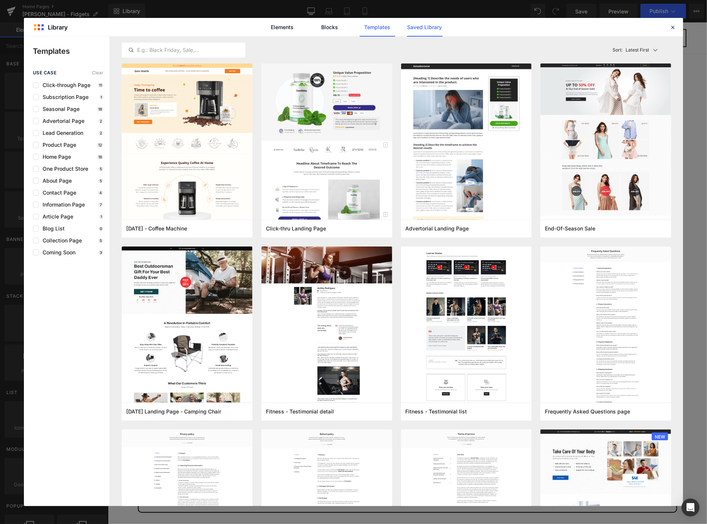 The width and height of the screenshot is (707, 524). What do you see at coordinates (62, 205) in the screenshot?
I see `span: Information Page` at bounding box center [62, 205].